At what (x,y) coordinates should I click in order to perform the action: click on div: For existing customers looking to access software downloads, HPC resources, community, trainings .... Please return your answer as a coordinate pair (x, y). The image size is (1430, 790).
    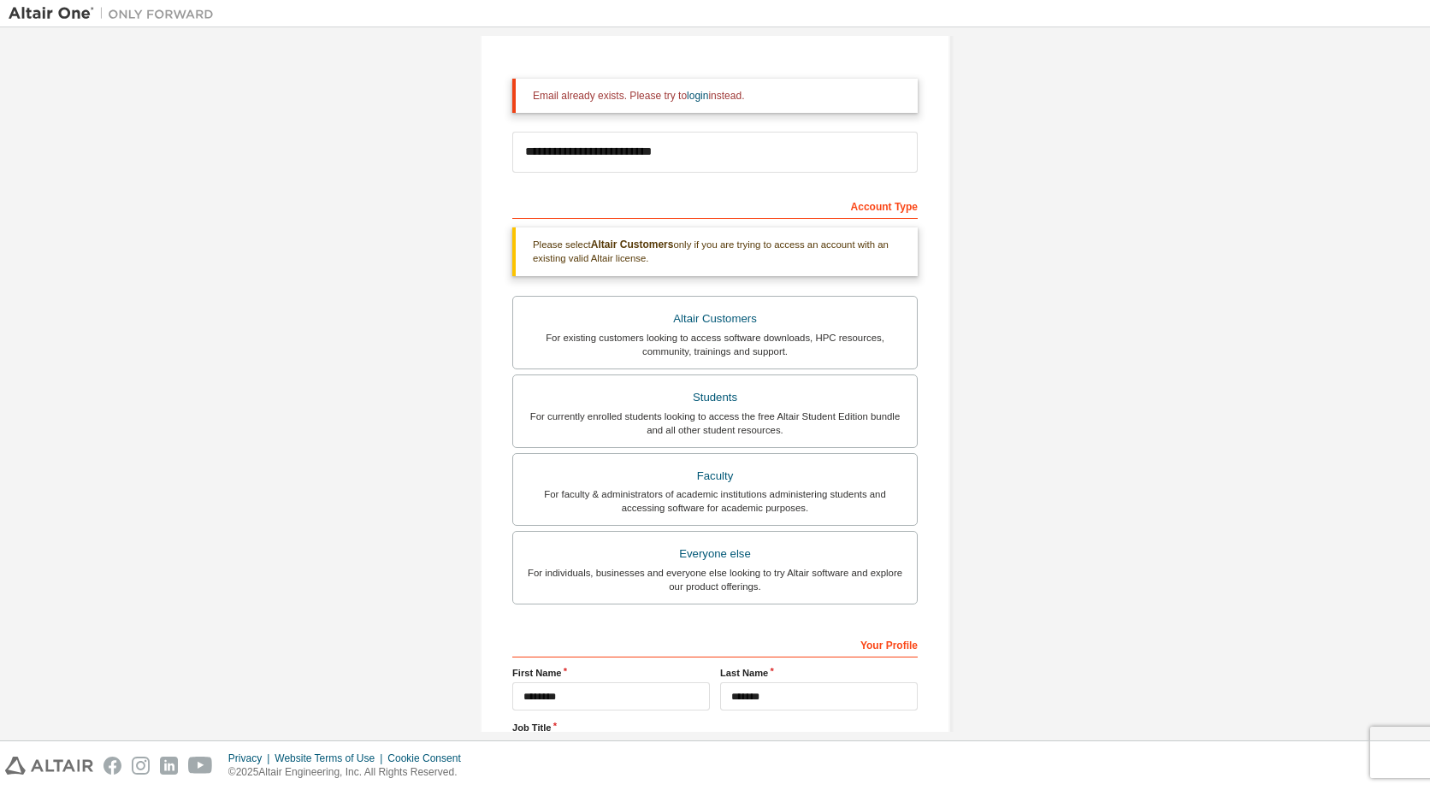
    Looking at the image, I should click on (715, 345).